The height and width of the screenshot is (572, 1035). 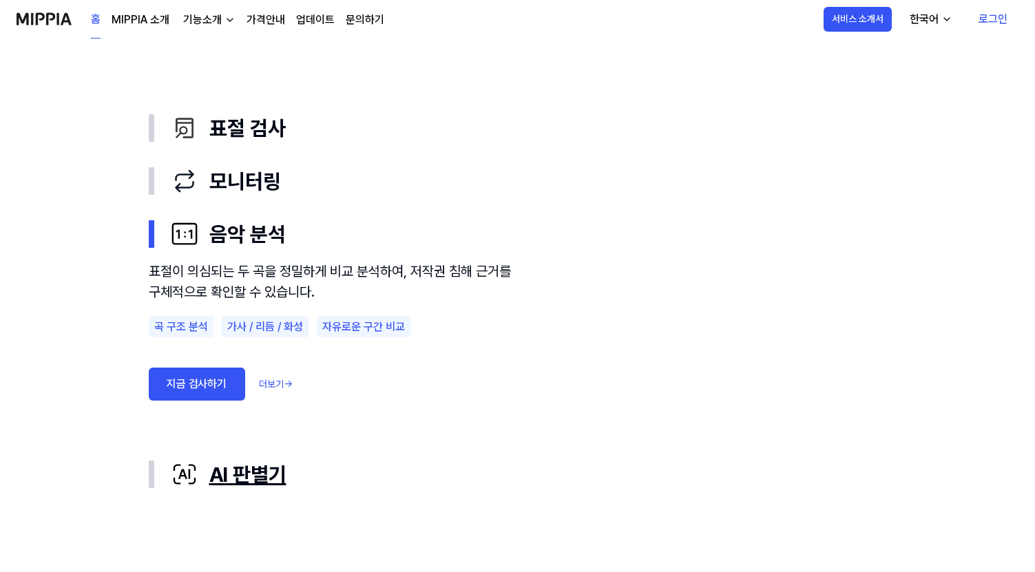 What do you see at coordinates (518, 128) in the screenshot?
I see `button: 표절 검사` at bounding box center [518, 128].